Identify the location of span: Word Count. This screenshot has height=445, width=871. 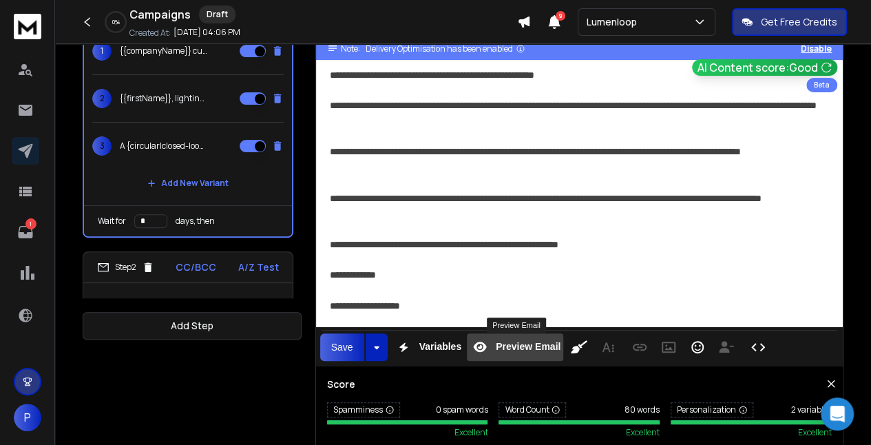
(532, 410).